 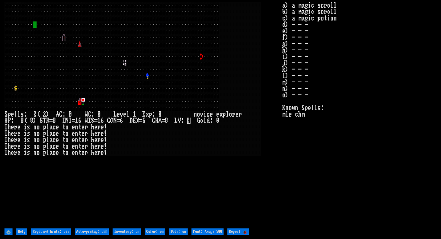 I want to click on div: X, so click(x=137, y=121).